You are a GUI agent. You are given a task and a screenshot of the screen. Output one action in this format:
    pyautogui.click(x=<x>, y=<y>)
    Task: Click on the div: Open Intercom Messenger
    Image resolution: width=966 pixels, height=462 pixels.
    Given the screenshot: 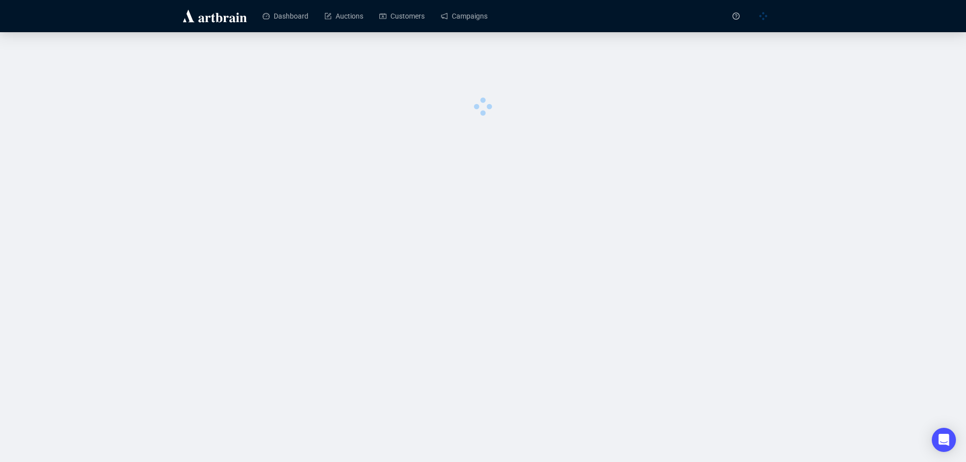 What is the action you would take?
    pyautogui.click(x=944, y=440)
    